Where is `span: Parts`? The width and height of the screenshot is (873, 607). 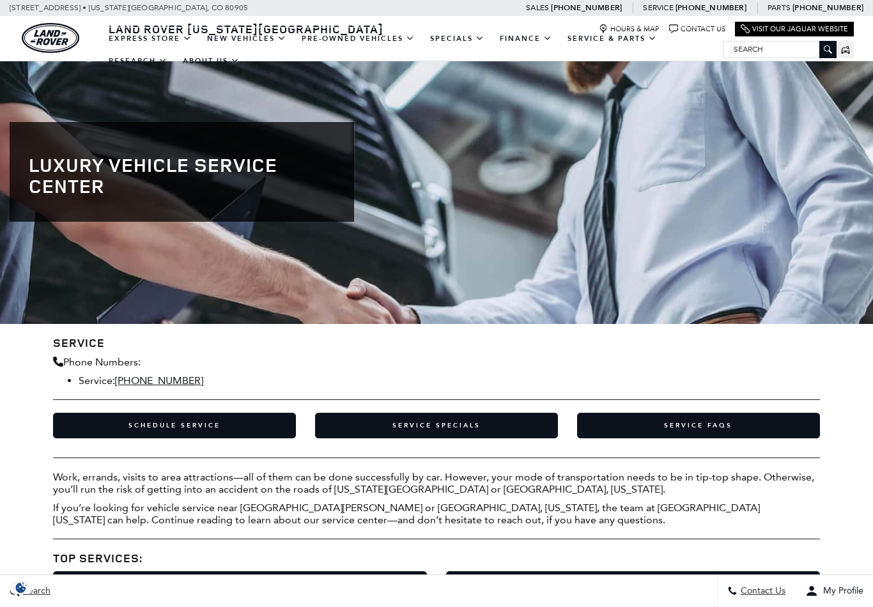 span: Parts is located at coordinates (779, 8).